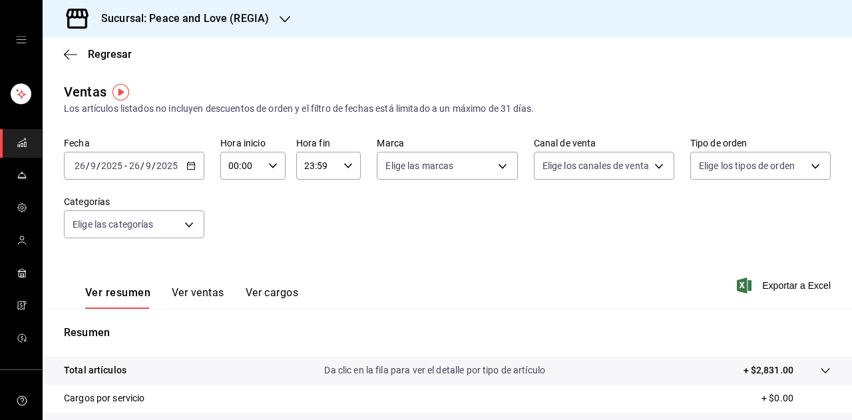 The image size is (852, 420). I want to click on p: Resumen, so click(447, 333).